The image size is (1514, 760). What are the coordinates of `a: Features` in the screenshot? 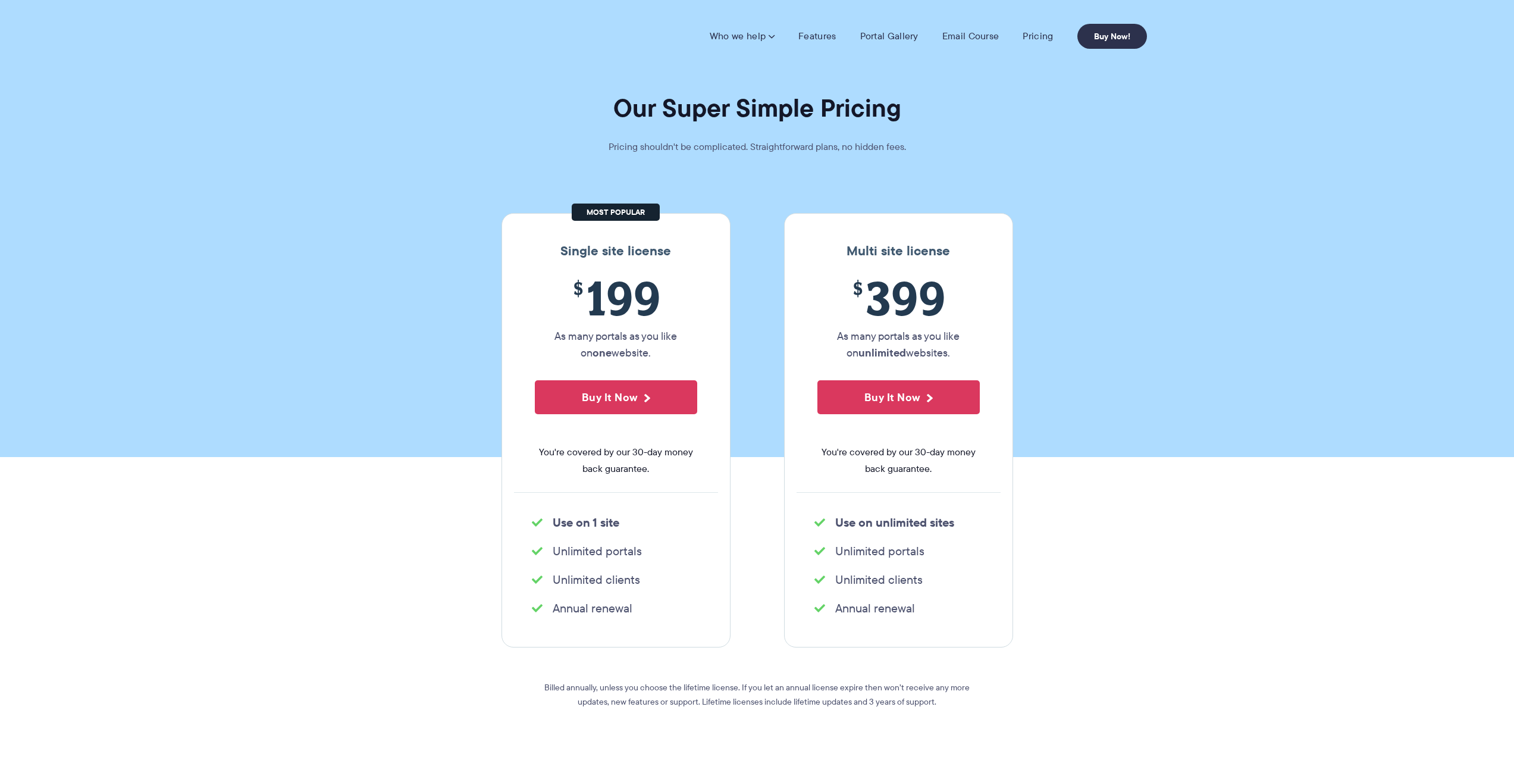 It's located at (817, 36).